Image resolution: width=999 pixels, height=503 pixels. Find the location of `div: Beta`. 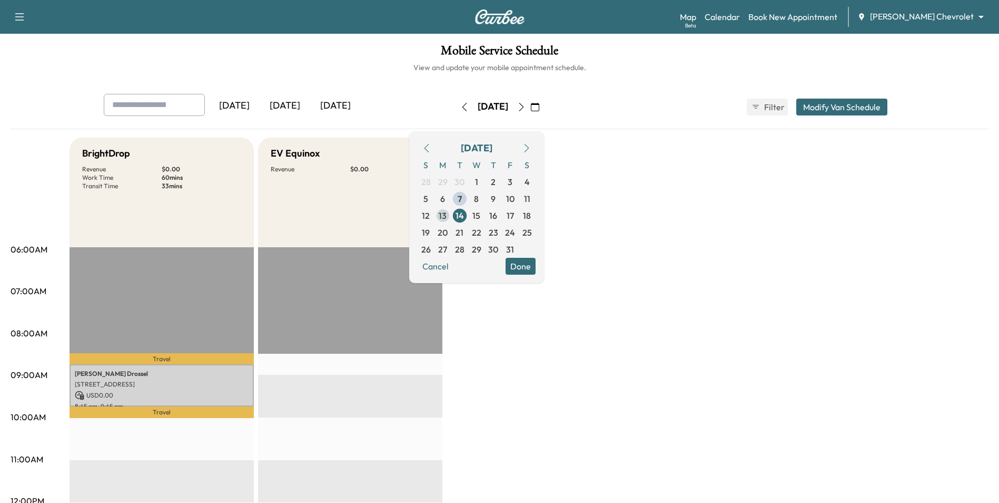

div: Beta is located at coordinates (691, 25).